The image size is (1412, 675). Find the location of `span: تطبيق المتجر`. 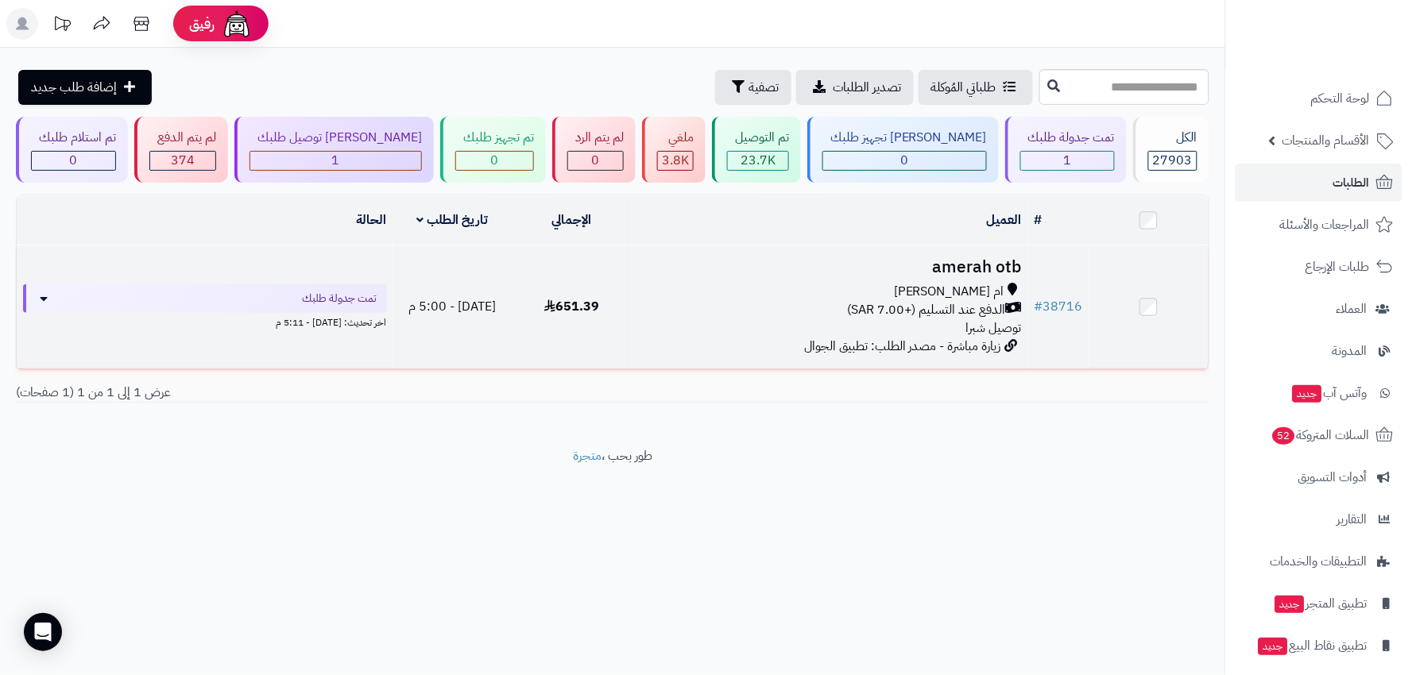

span: تطبيق المتجر is located at coordinates (1320, 604).